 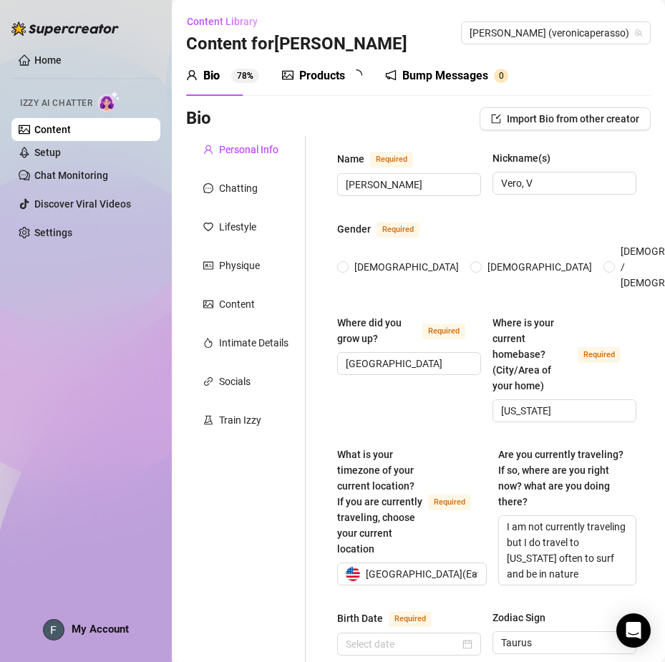 What do you see at coordinates (208, 343) in the screenshot?
I see `span: fire` at bounding box center [208, 343].